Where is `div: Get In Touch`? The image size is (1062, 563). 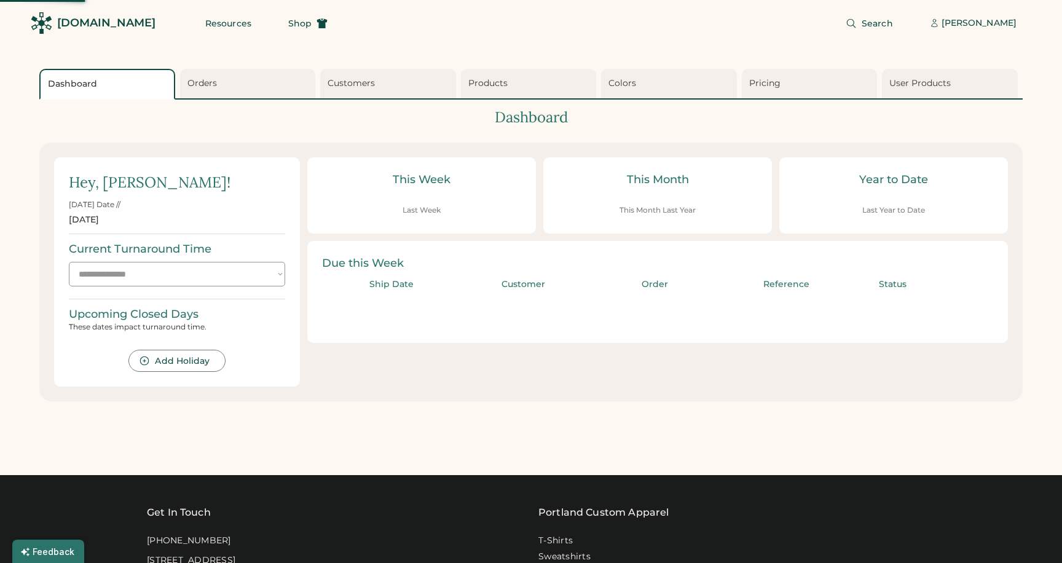
div: Get In Touch is located at coordinates (179, 513).